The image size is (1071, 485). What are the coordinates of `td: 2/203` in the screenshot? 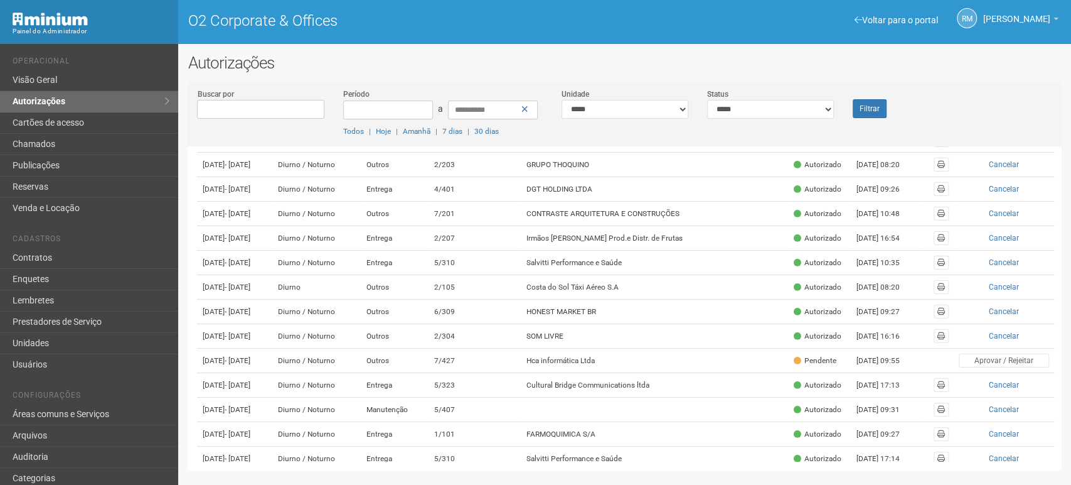 It's located at (475, 164).